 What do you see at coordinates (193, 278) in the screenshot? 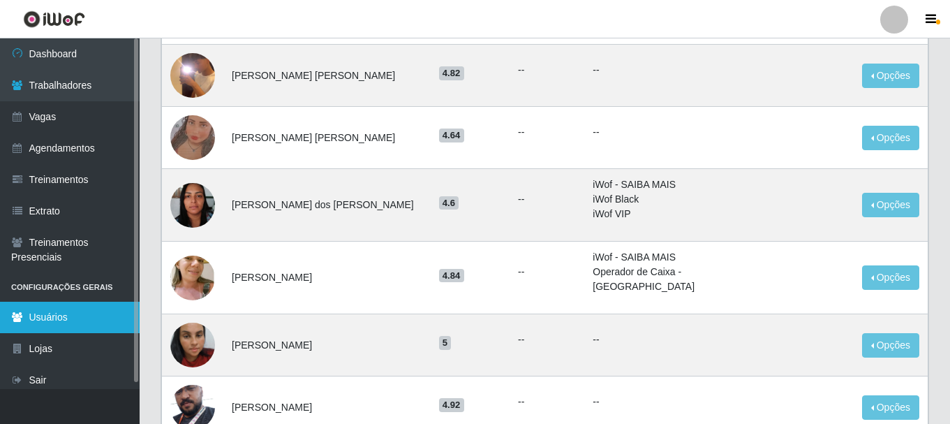
I see `img: 1752702642595.jpeg` at bounding box center [193, 278].